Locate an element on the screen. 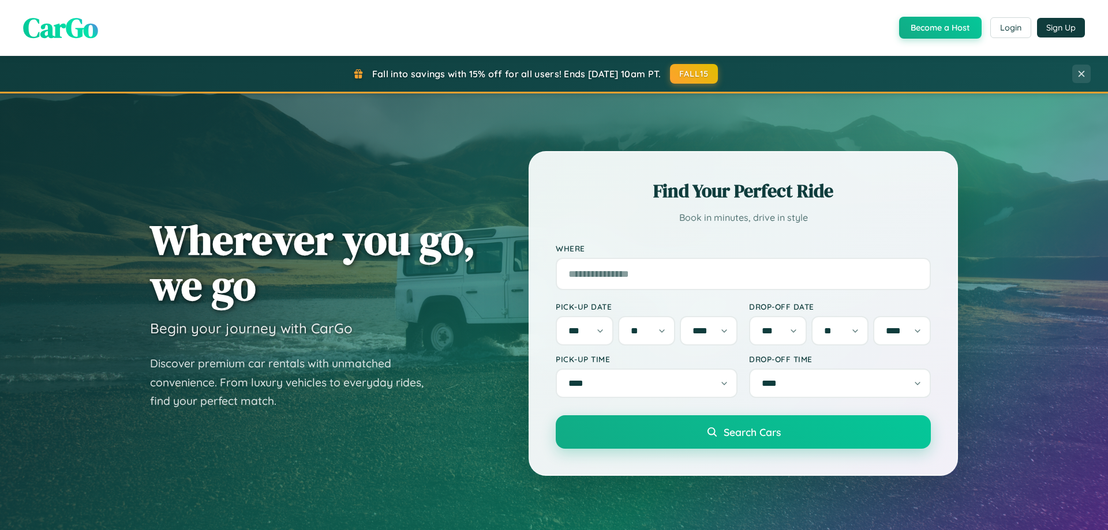 The image size is (1108, 530). span: CarGo is located at coordinates (61, 28).